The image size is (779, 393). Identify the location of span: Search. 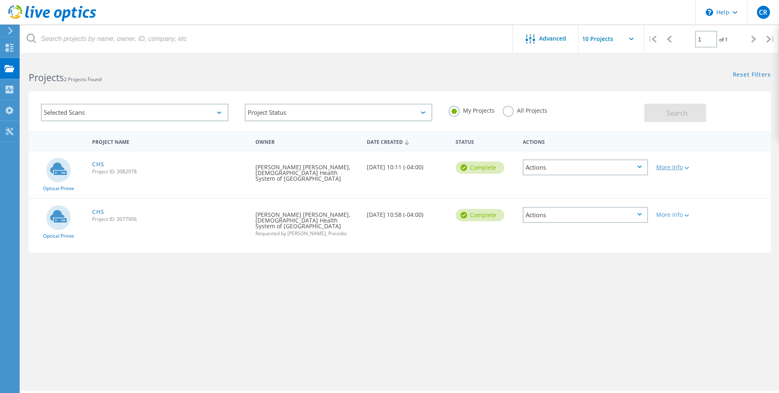
(677, 113).